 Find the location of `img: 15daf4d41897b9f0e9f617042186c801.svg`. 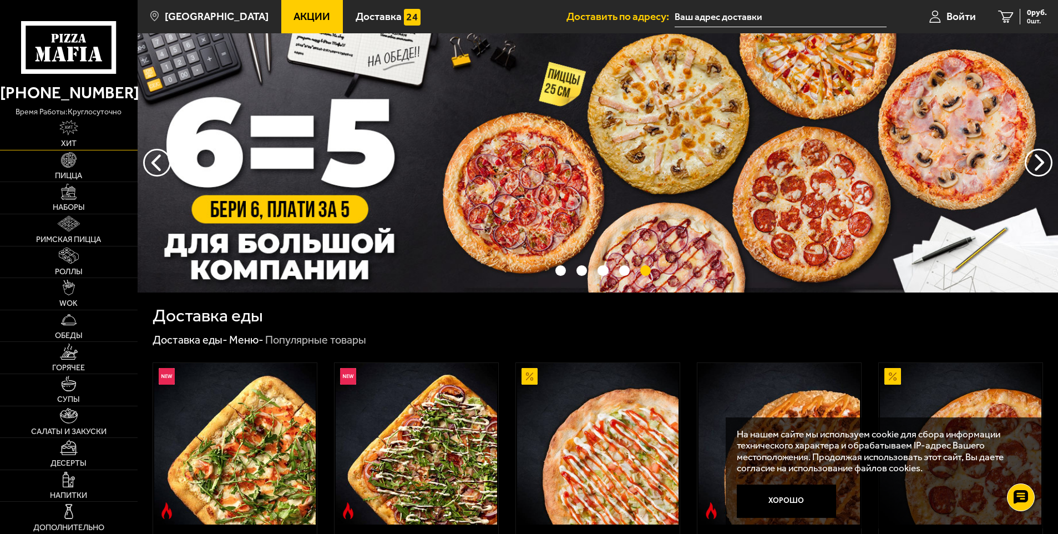

img: 15daf4d41897b9f0e9f617042186c801.svg is located at coordinates (412, 17).